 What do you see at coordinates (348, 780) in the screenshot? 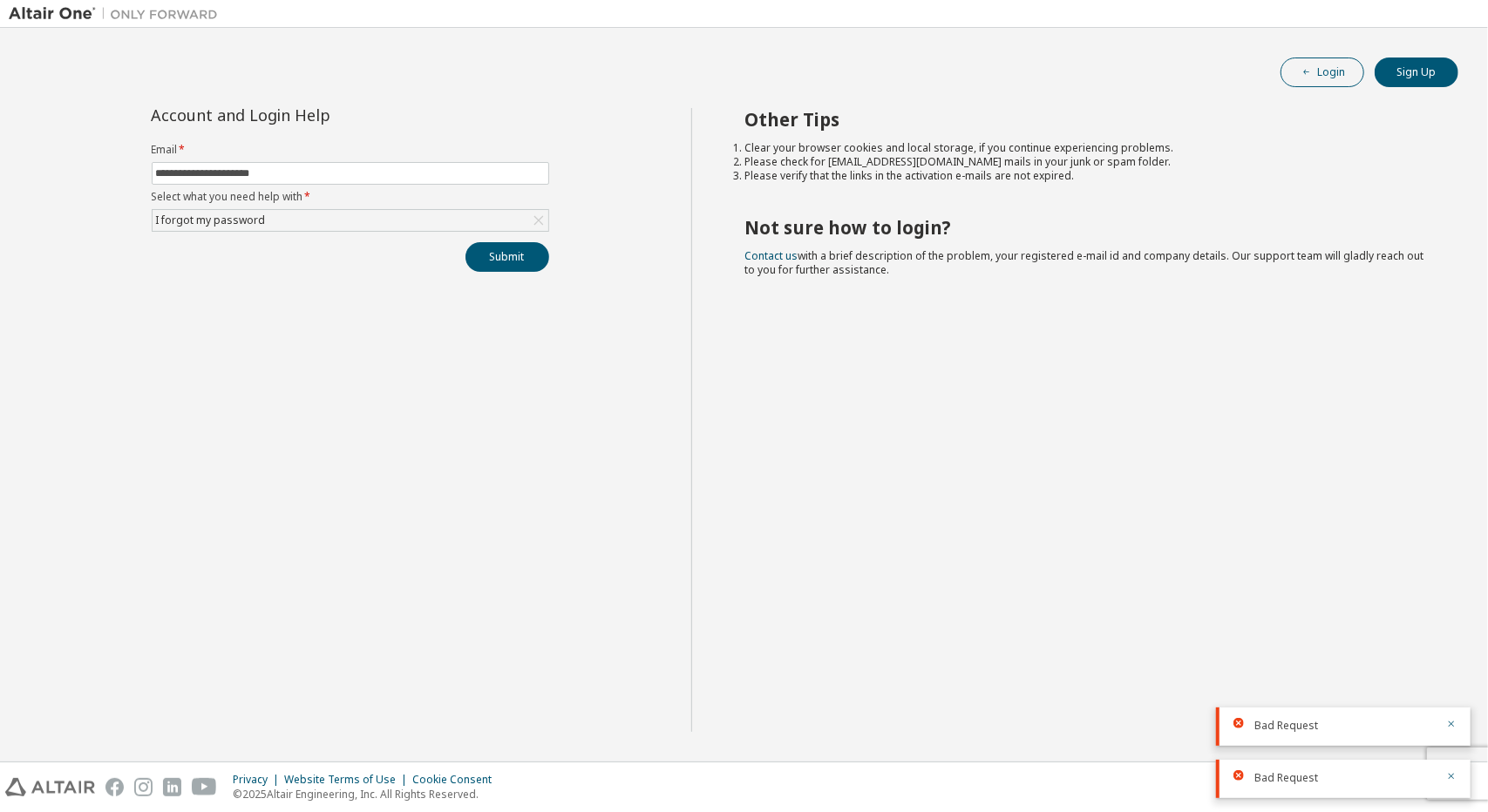
I see `div: Website Terms of Use` at bounding box center [348, 780].